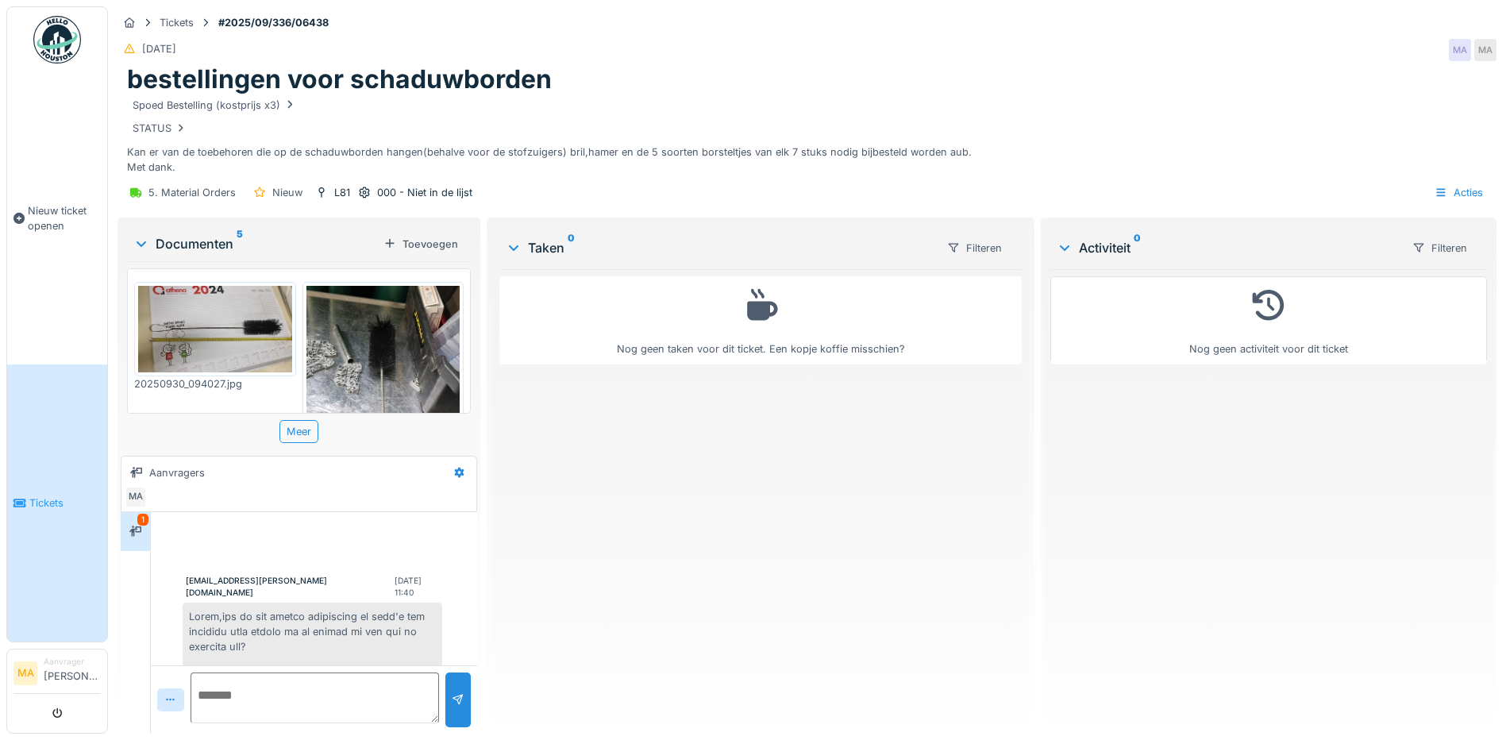 This screenshot has width=1506, height=740. I want to click on img: q63mt5cfc17j8d932fc62um9fky7, so click(215, 329).